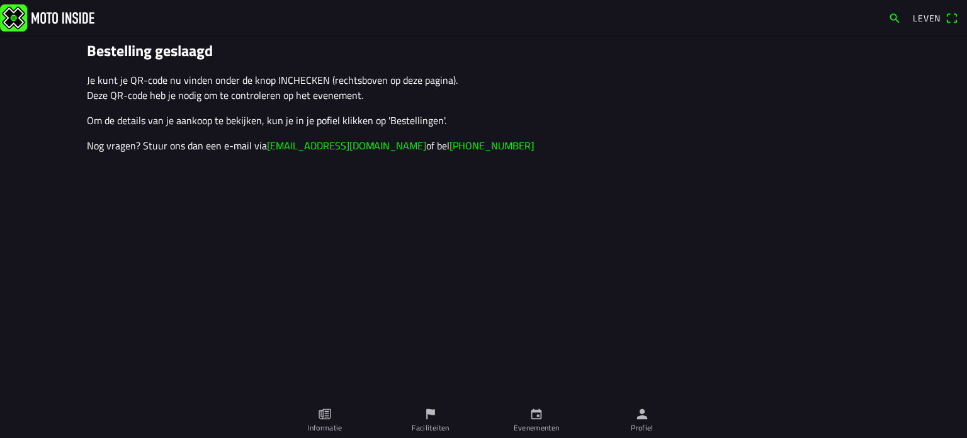 This screenshot has width=967, height=438. I want to click on font: Deze QR-code heb je nodig om te controleren op het evenement., so click(225, 95).